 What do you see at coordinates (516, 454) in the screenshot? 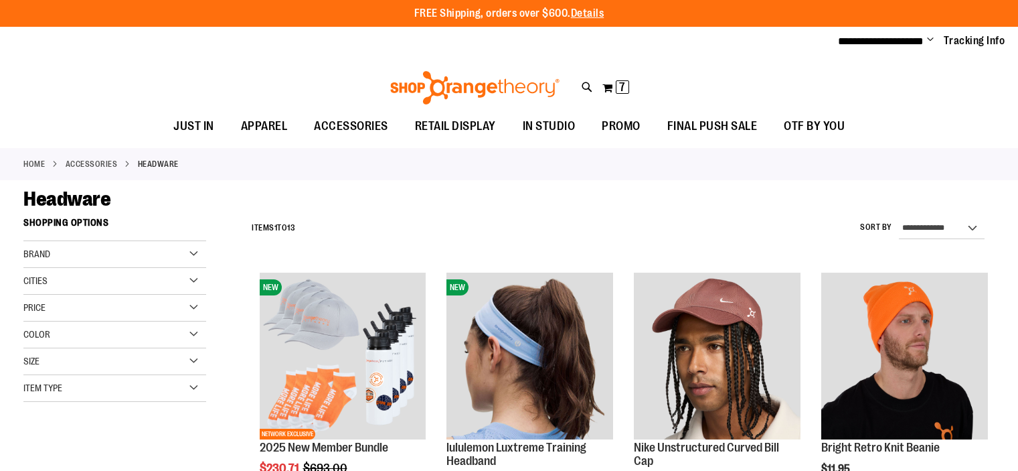
I see `a: lululemon Luxtreme Training Headband` at bounding box center [516, 454].